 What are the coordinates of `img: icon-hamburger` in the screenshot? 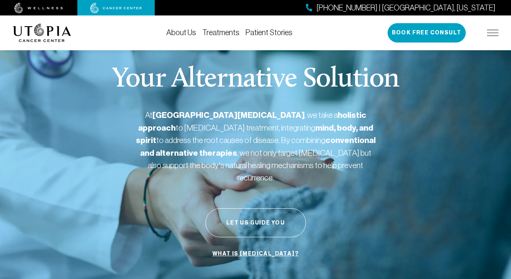 It's located at (492, 33).